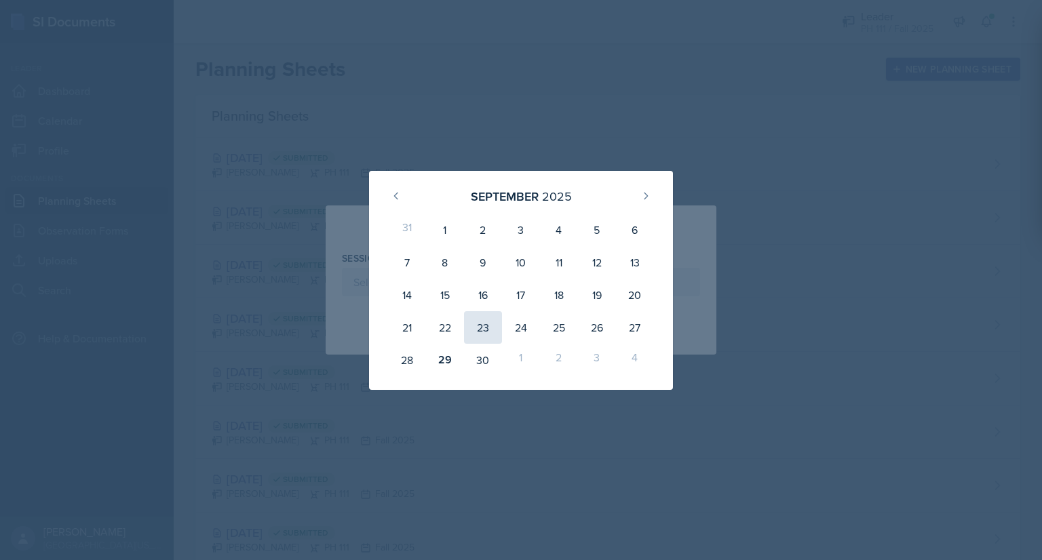 The height and width of the screenshot is (560, 1042). I want to click on div: 14, so click(407, 295).